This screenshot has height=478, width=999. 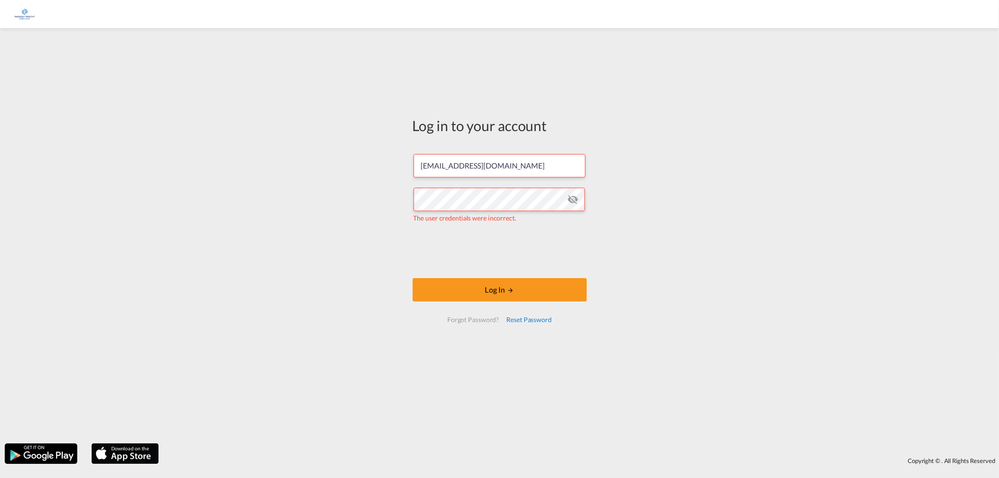 What do you see at coordinates (573, 199) in the screenshot?
I see `md-icon: icon-eye-off` at bounding box center [573, 199].